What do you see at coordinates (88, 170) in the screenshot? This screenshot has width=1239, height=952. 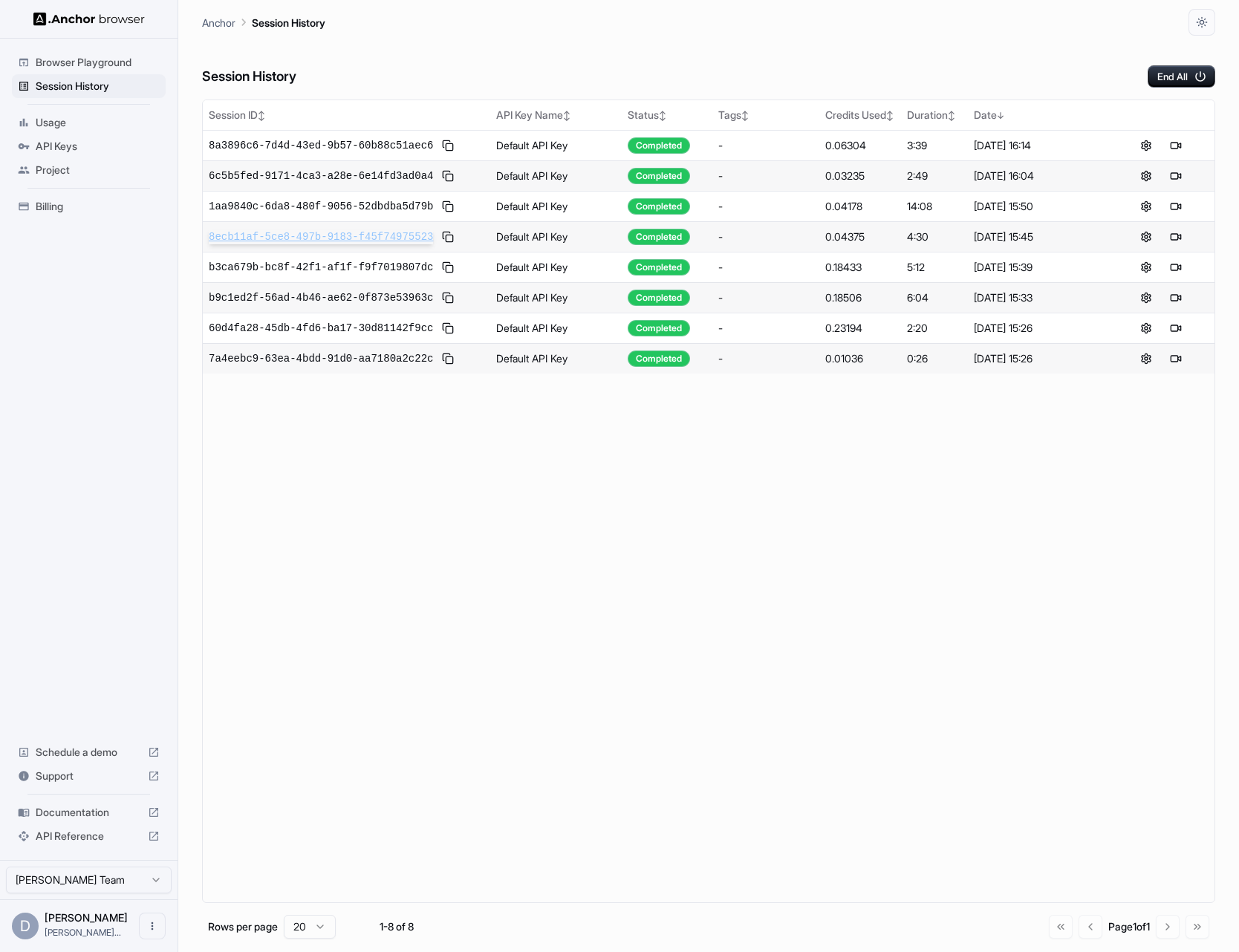 I see `div: Project` at bounding box center [88, 170].